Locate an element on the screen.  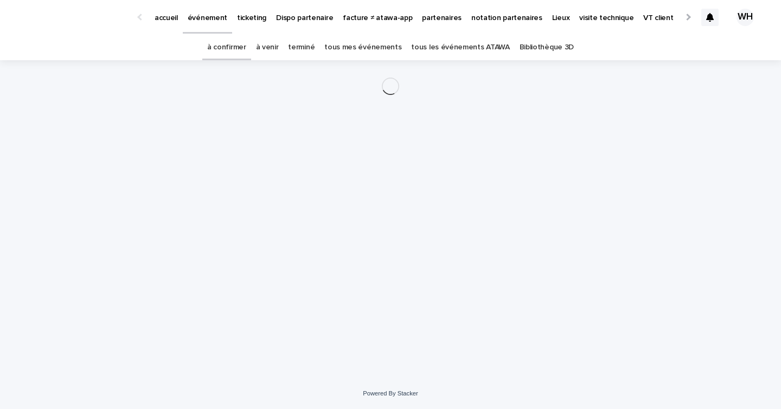
div: WH is located at coordinates (745, 17).